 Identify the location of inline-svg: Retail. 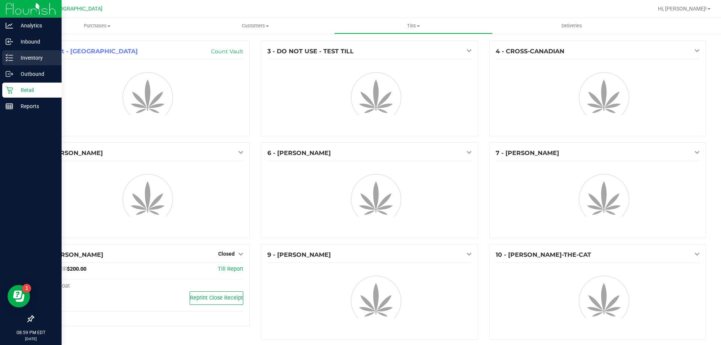
(9, 90).